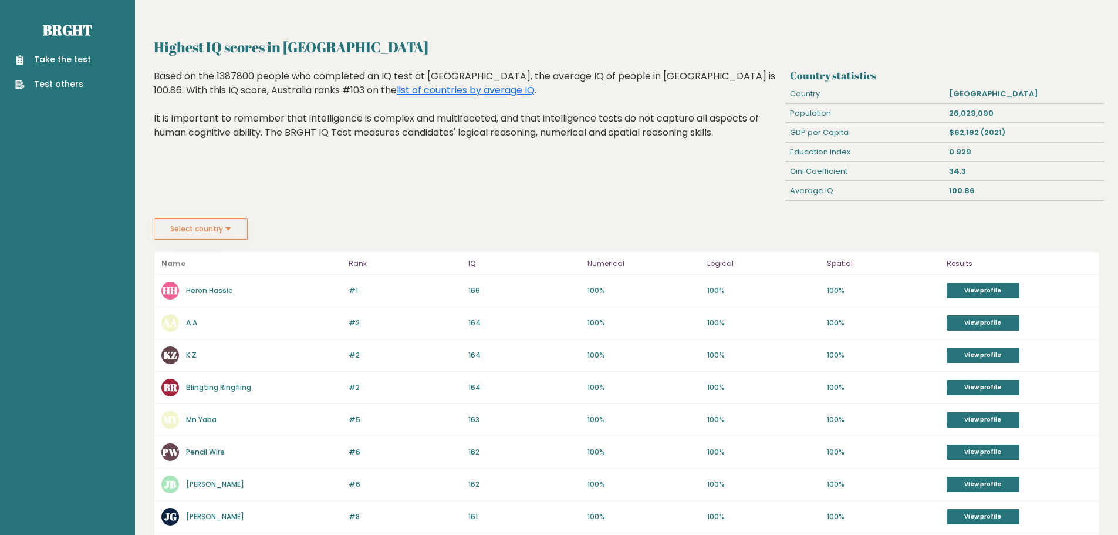 The height and width of the screenshot is (535, 1118). I want to click on p: IQ, so click(525, 264).